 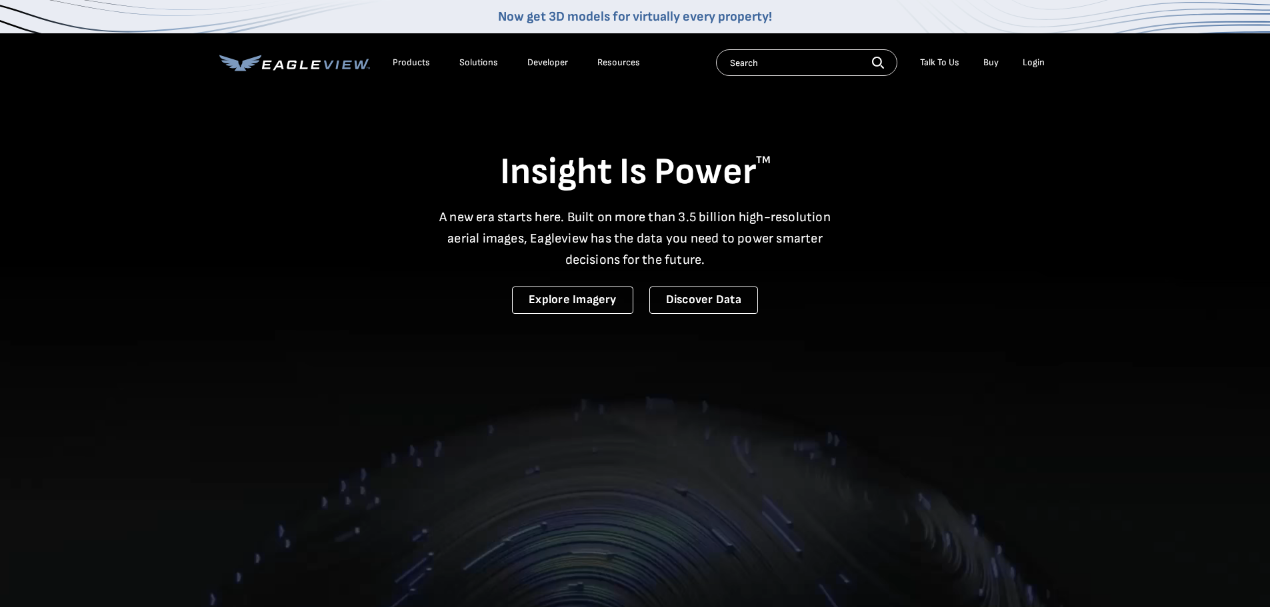 What do you see at coordinates (635, 239) in the screenshot?
I see `p: A new era starts here. Built on more than 3.5 billion high-resolution aerial images, Eagleview ha...` at bounding box center [635, 239].